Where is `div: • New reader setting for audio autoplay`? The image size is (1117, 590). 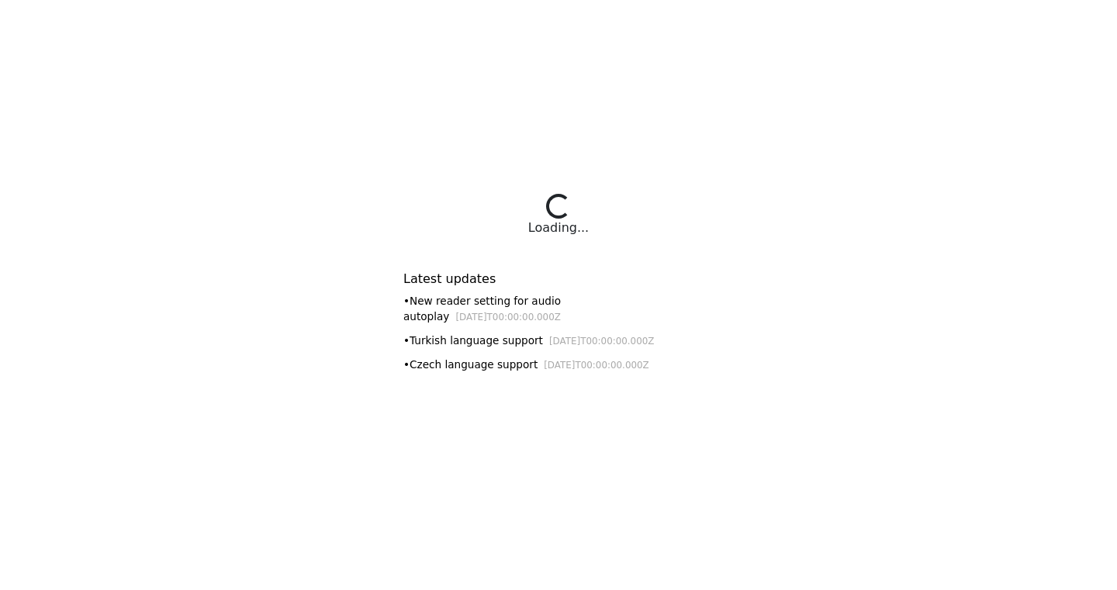 div: • New reader setting for audio autoplay is located at coordinates (558, 309).